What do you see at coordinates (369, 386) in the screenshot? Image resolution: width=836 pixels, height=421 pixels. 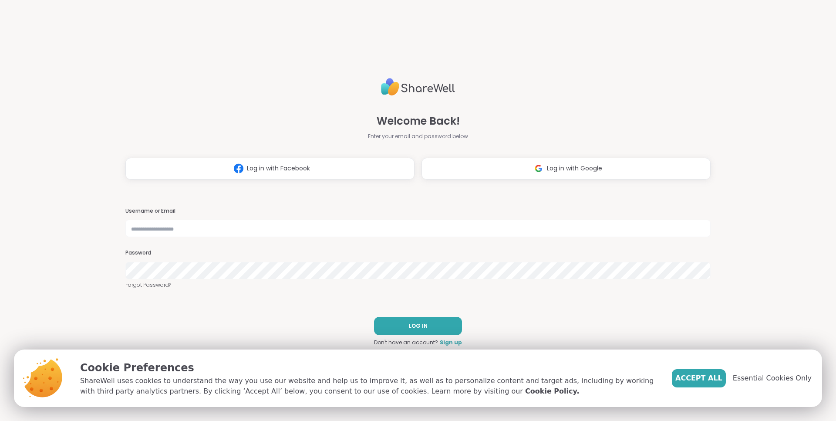 I see `p: ShareWell uses cookies to understand the way you use our website and help us to improve it, as we...` at bounding box center [369, 386].